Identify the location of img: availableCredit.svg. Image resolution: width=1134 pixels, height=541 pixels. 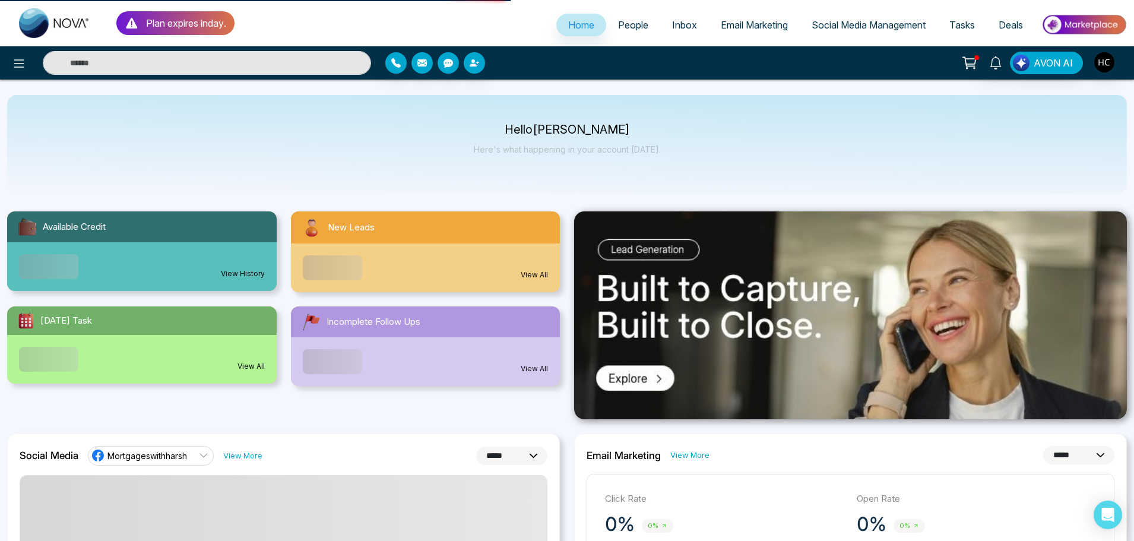
(27, 227).